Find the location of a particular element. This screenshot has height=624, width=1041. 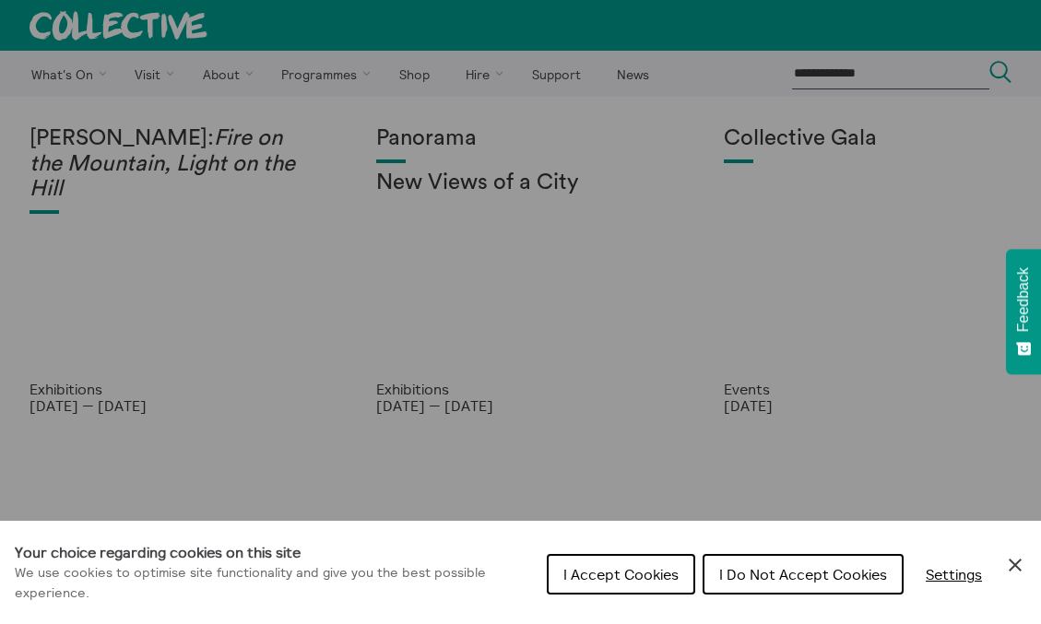

span: Settings is located at coordinates (954, 575).